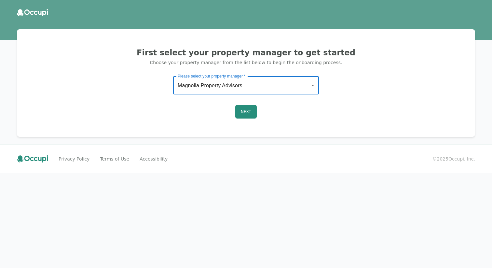 The image size is (492, 268). Describe the element at coordinates (114, 159) in the screenshot. I see `a: Terms of Use` at that location.